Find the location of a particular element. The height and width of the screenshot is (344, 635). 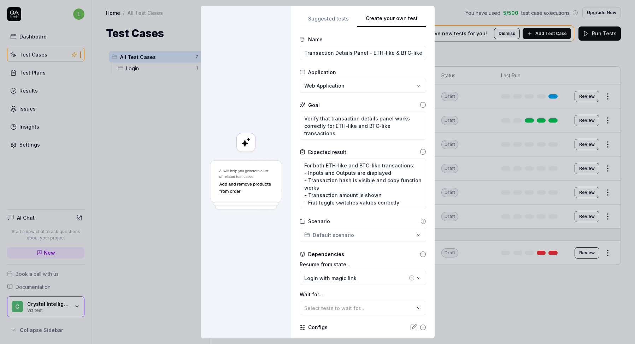

div: Scenario is located at coordinates (319, 221).